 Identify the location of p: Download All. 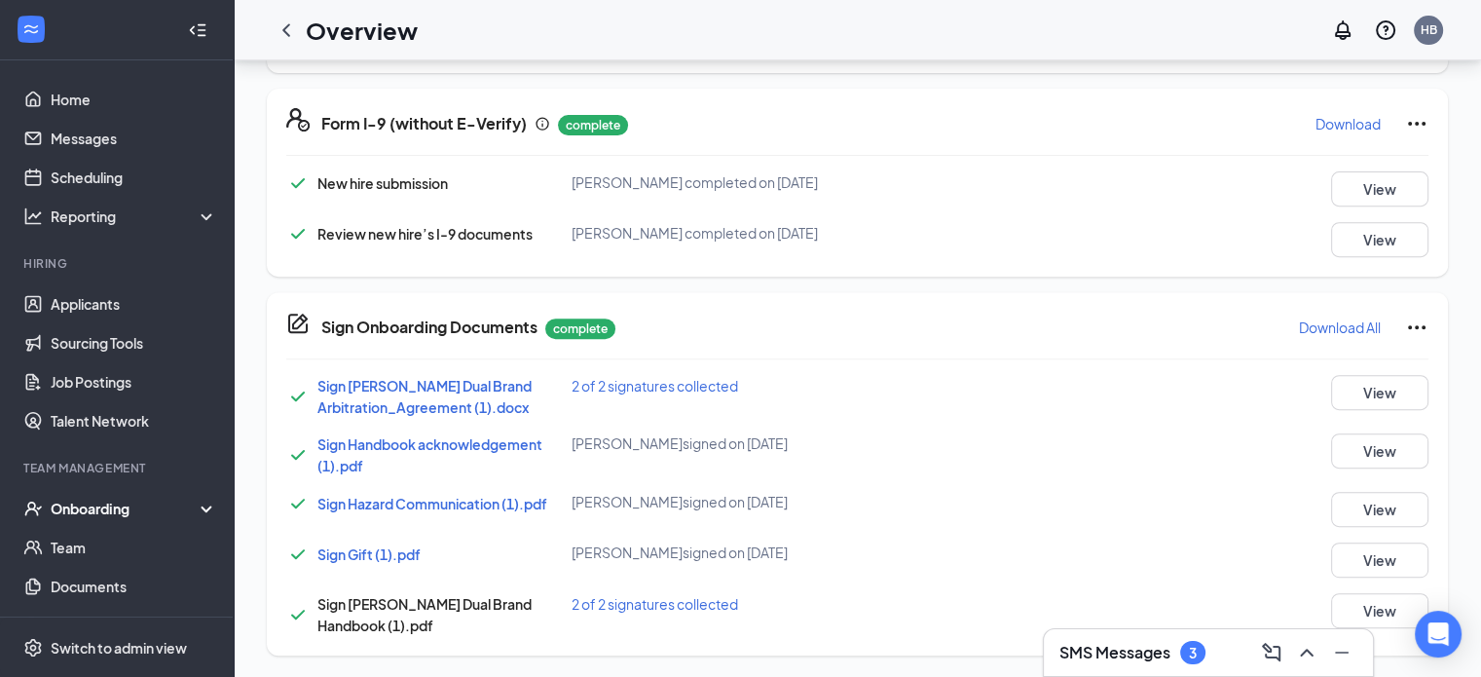
(1340, 327).